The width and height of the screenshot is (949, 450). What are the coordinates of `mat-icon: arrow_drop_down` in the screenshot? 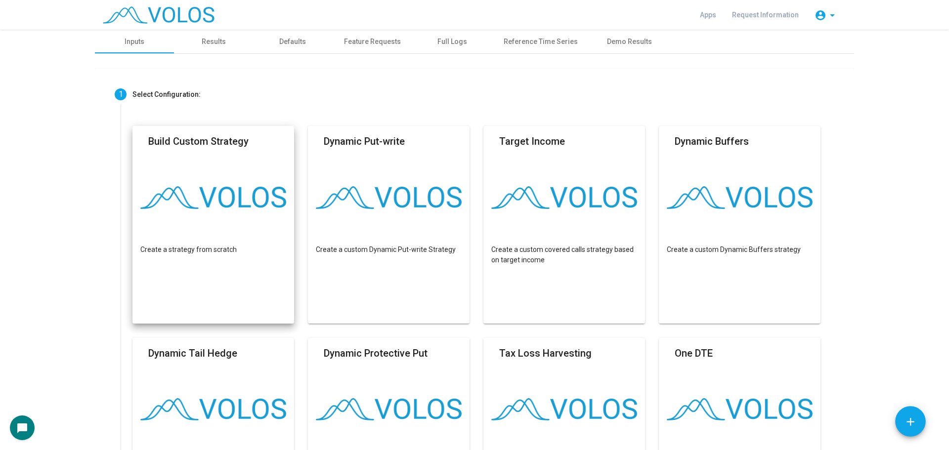 It's located at (832, 15).